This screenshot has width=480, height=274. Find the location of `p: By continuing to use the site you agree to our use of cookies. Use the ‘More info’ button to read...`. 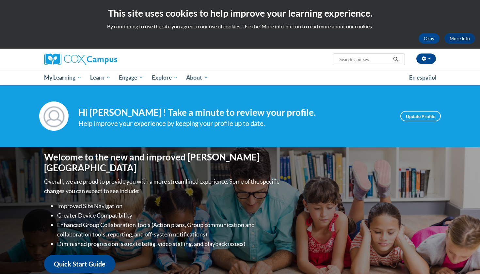

p: By continuing to use the site you agree to our use of cookies. Use the ‘More info’ button to read... is located at coordinates (240, 26).